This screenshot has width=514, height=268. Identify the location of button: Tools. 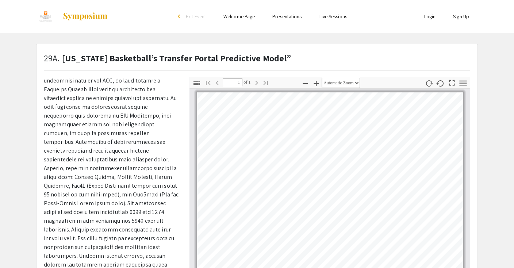
(463, 83).